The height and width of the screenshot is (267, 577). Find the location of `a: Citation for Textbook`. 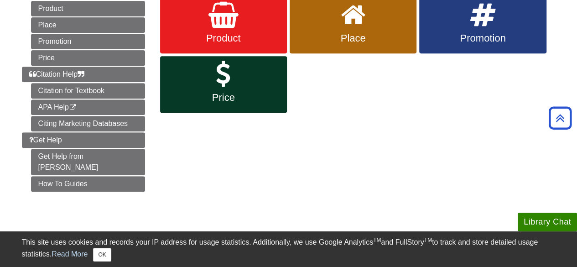

a: Citation for Textbook is located at coordinates (88, 91).